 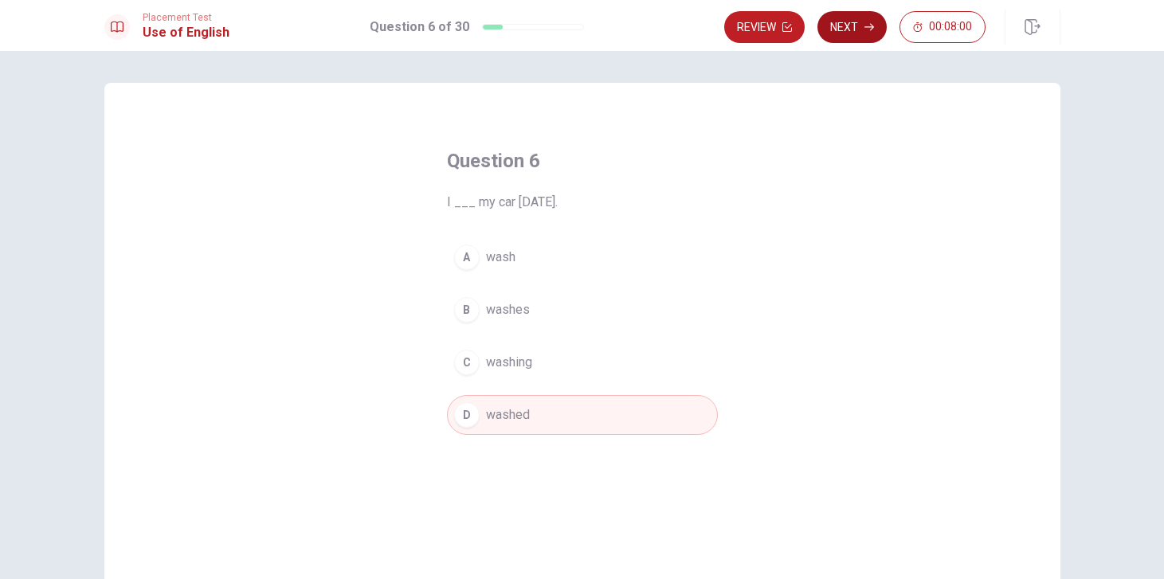 I want to click on h1: Question 6 of 30, so click(x=419, y=27).